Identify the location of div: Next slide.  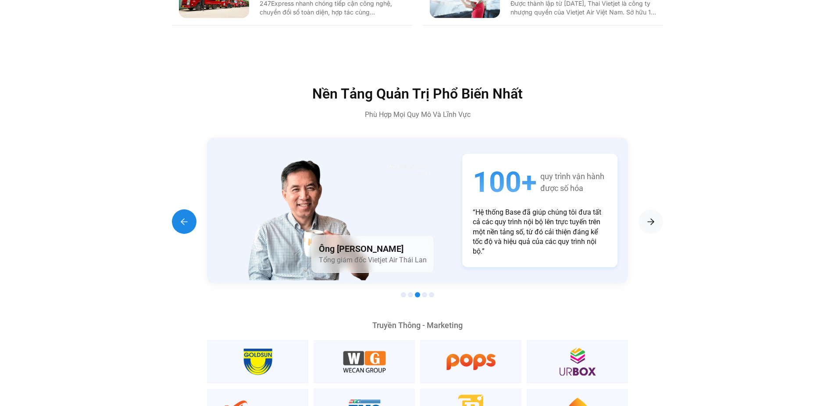
(651, 222).